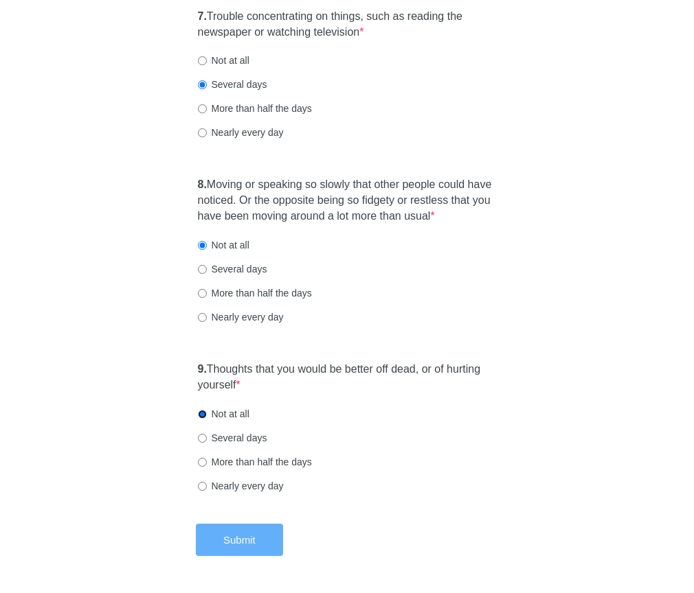 The height and width of the screenshot is (593, 694). What do you see at coordinates (239, 540) in the screenshot?
I see `button: Submit` at bounding box center [239, 540].